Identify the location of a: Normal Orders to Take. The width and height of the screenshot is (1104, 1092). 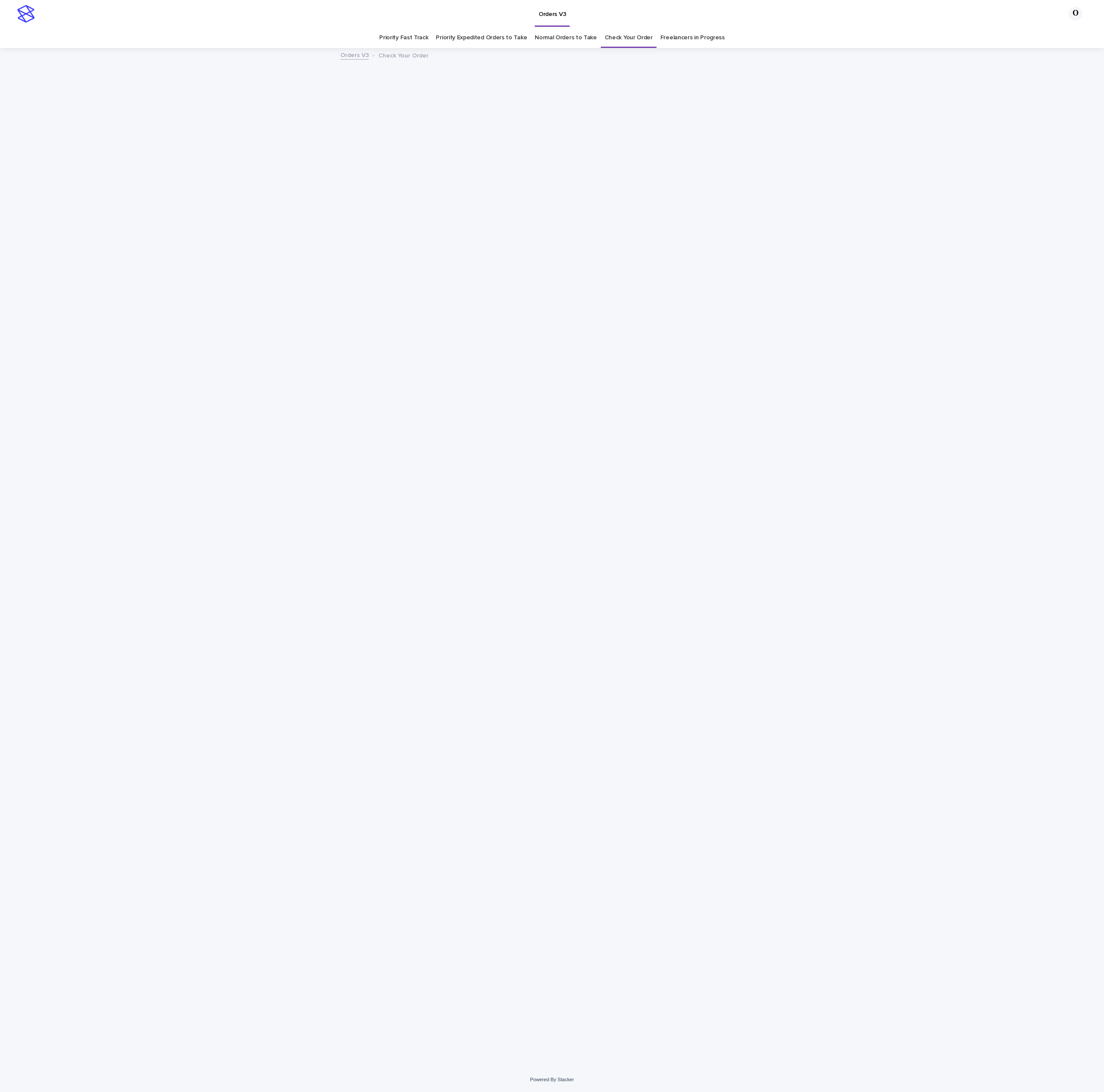
(566, 38).